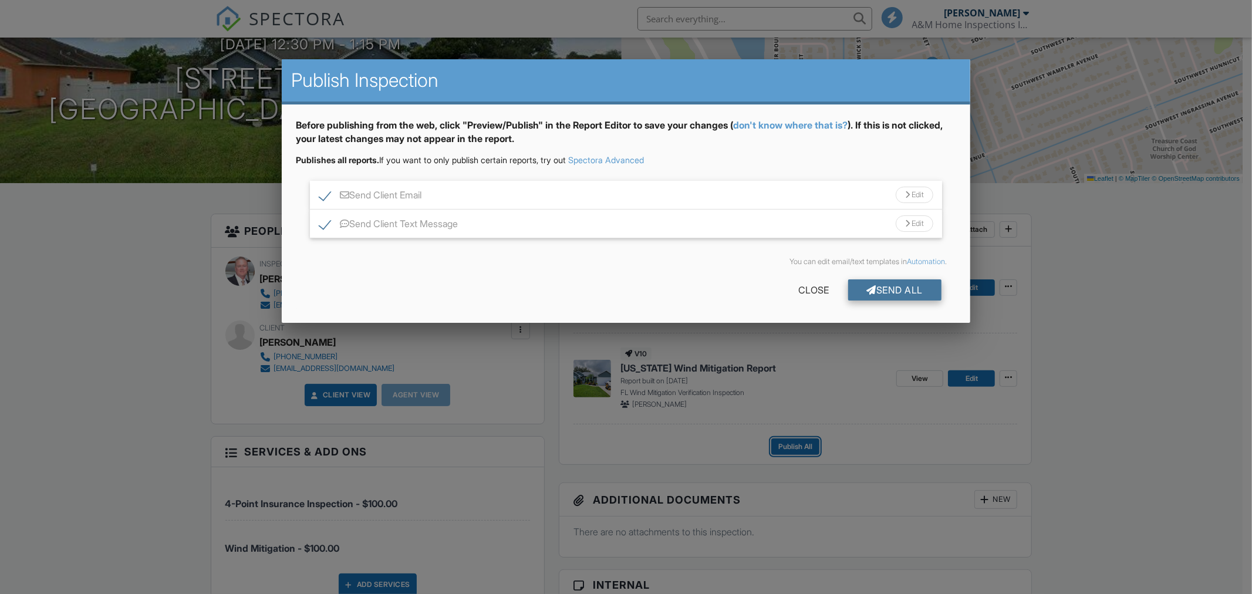 The image size is (1252, 594). I want to click on div: Send All, so click(895, 290).